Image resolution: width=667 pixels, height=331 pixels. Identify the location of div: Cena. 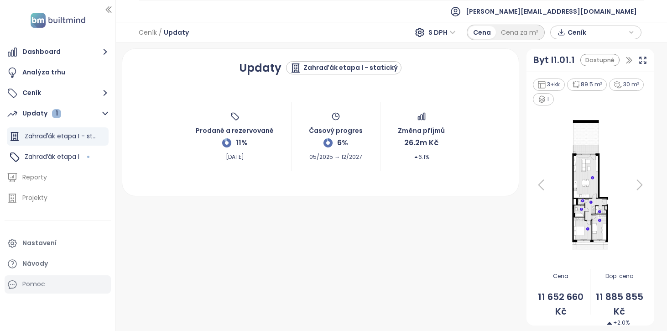
(482, 32).